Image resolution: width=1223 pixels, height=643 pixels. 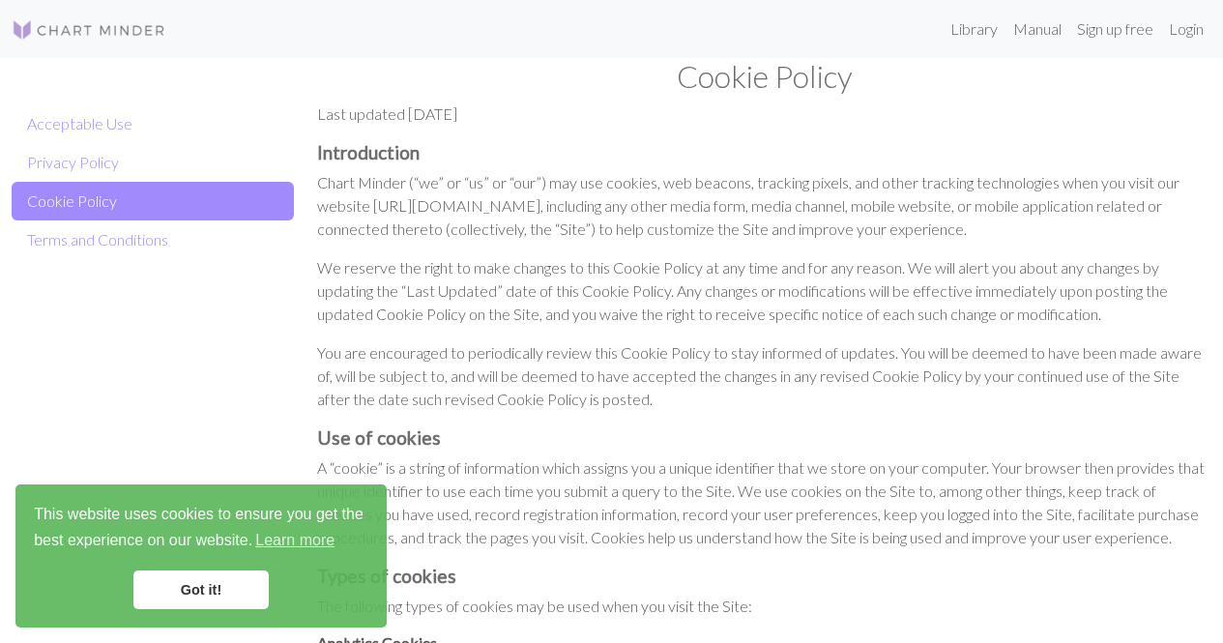 I want to click on p: You are encouraged to periodically review this Cookie Policy to stay informed of updates. You wil..., so click(x=764, y=376).